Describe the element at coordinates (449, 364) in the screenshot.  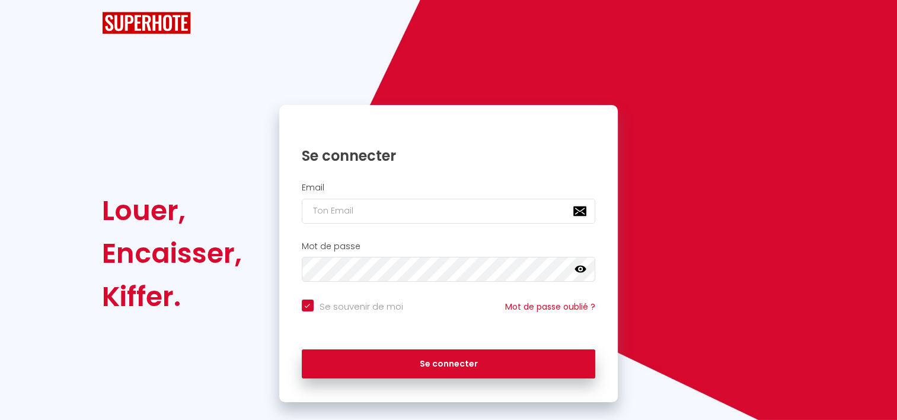
I see `button: Se connecter` at that location.